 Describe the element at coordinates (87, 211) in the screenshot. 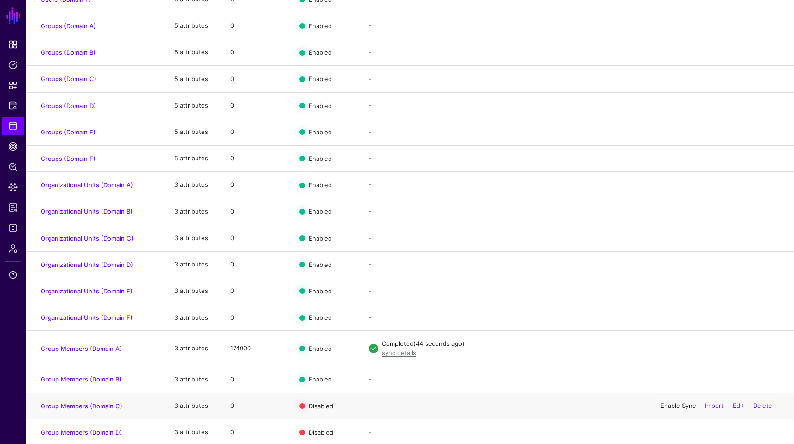

I see `a: Organizational Units (Domain B)` at that location.